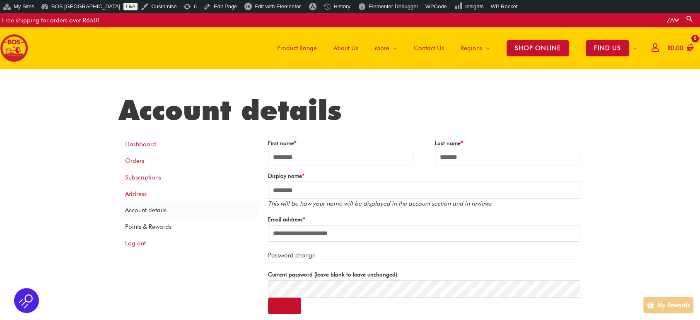  I want to click on span: More, so click(382, 48).